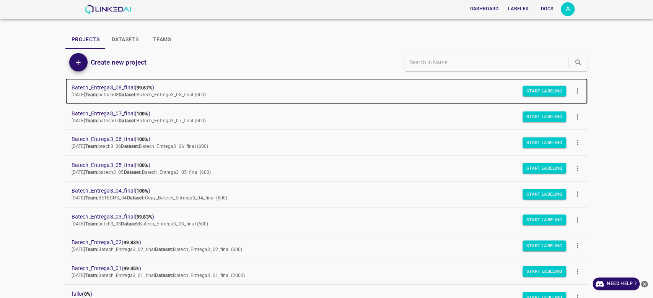 The image size is (653, 298). Describe the element at coordinates (85, 40) in the screenshot. I see `button: Projects` at that location.